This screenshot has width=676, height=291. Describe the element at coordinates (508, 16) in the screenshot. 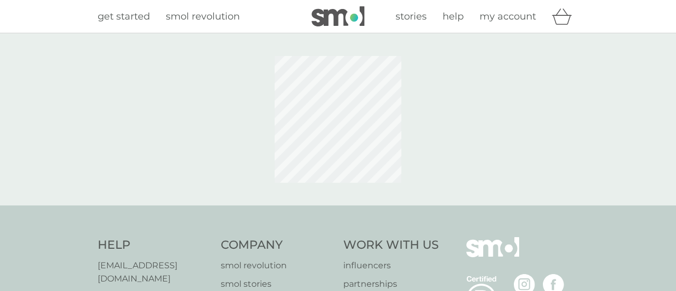

I see `span: my account` at that location.